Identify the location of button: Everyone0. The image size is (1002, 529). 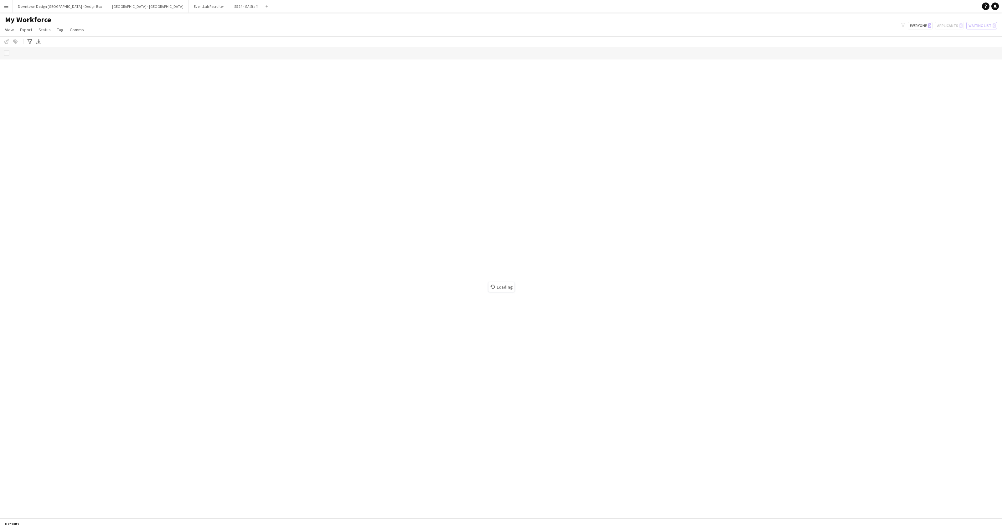
(920, 26).